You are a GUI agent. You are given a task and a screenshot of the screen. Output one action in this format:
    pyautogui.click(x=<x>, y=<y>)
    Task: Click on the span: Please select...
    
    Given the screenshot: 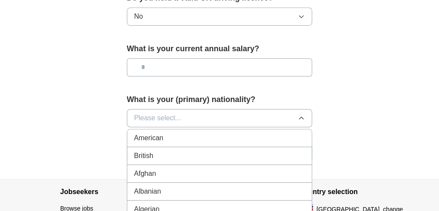 What is the action you would take?
    pyautogui.click(x=158, y=118)
    